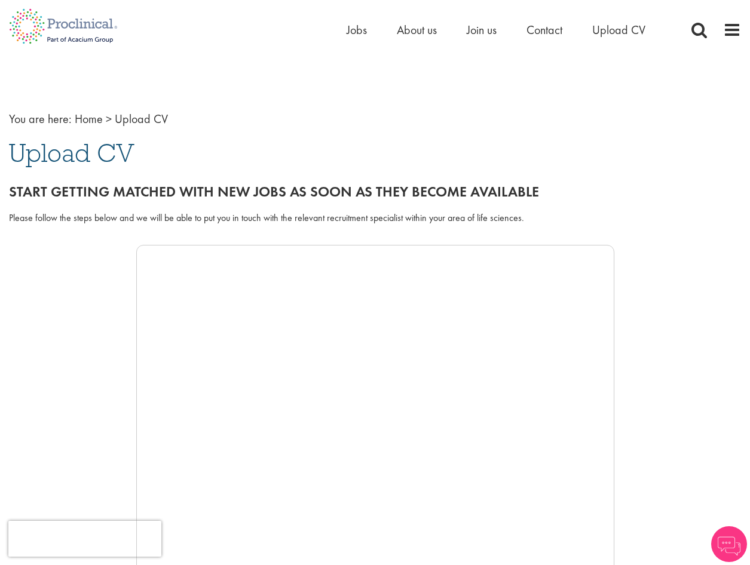  I want to click on a: breadcrumb link, so click(88, 119).